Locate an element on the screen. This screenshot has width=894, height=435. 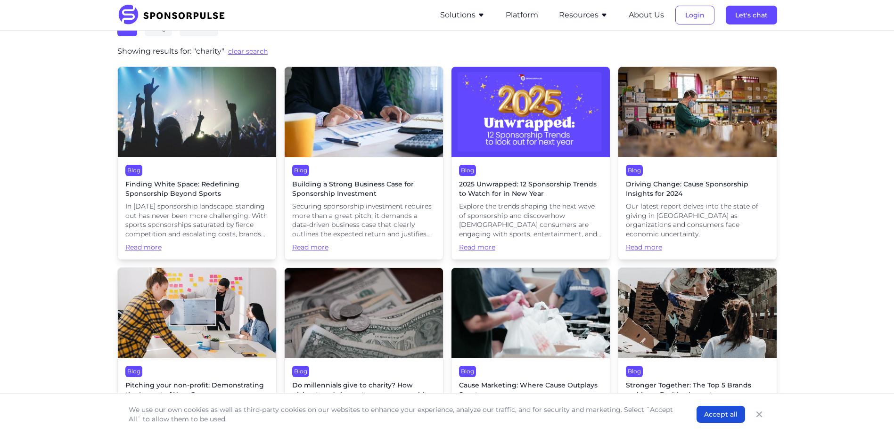
div: clear search is located at coordinates (248, 51).